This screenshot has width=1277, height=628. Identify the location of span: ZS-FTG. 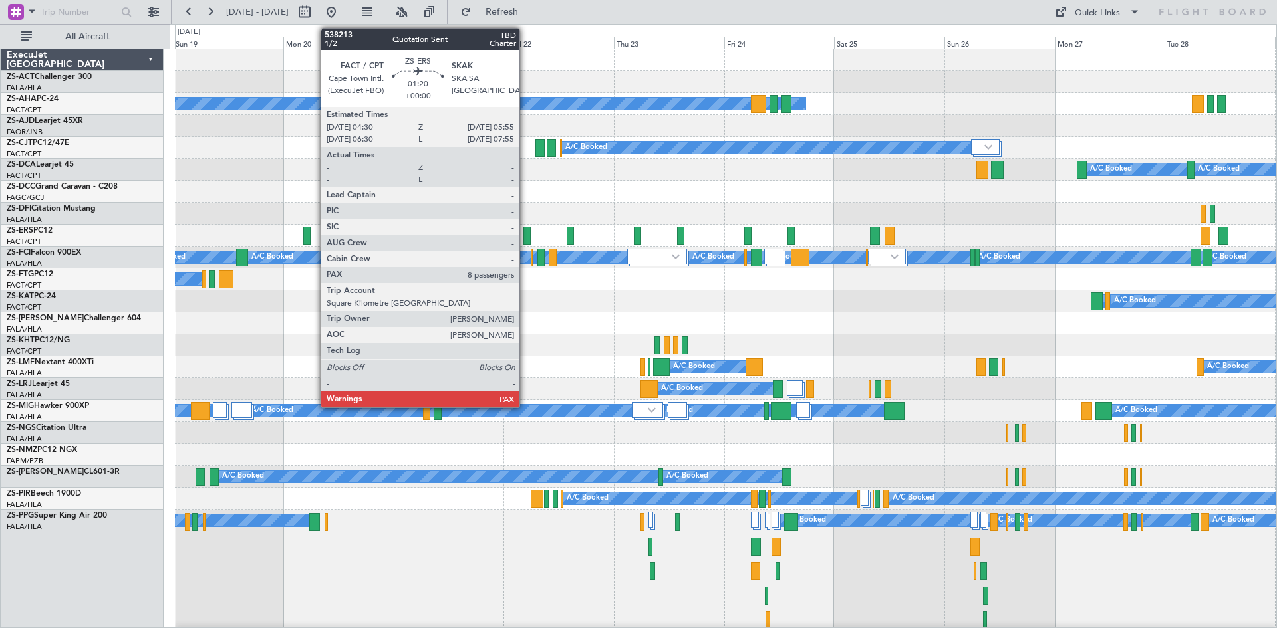
(20, 275).